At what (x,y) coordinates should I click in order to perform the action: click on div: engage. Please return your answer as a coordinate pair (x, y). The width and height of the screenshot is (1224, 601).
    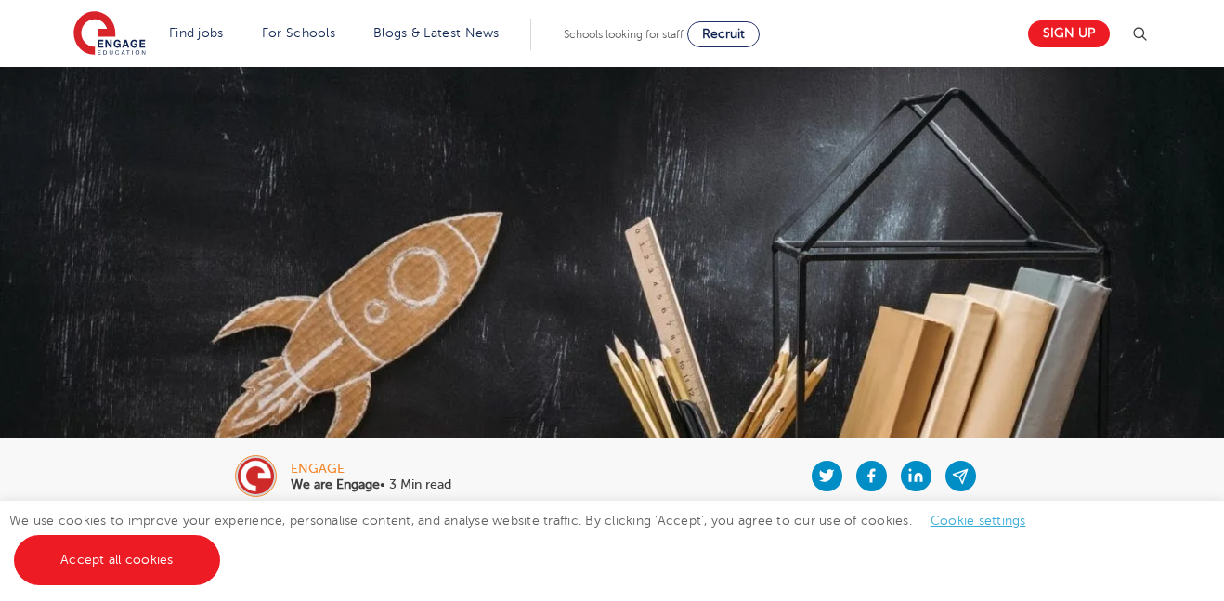
    Looking at the image, I should click on (371, 469).